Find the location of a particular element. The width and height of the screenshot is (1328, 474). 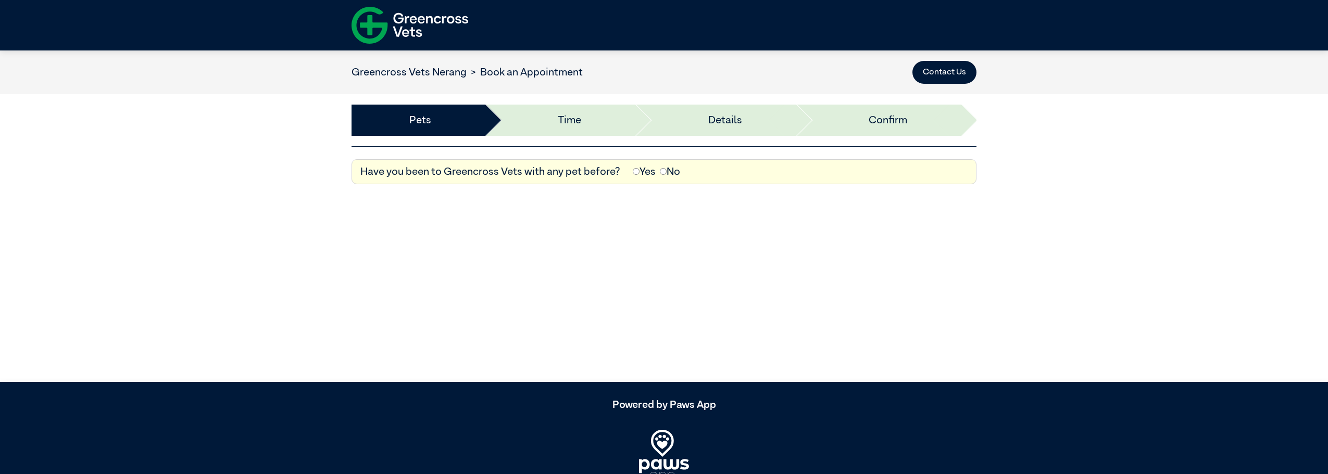

a: Greencross Vets Nerang is located at coordinates (409, 72).